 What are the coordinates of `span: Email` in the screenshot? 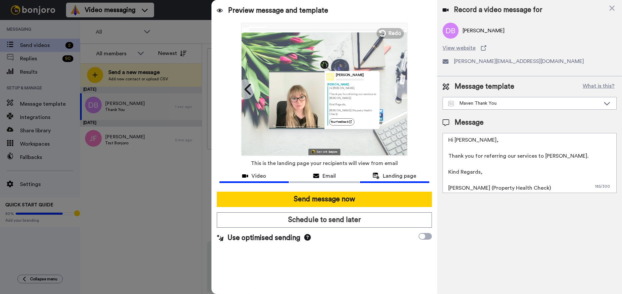 It's located at (329, 176).